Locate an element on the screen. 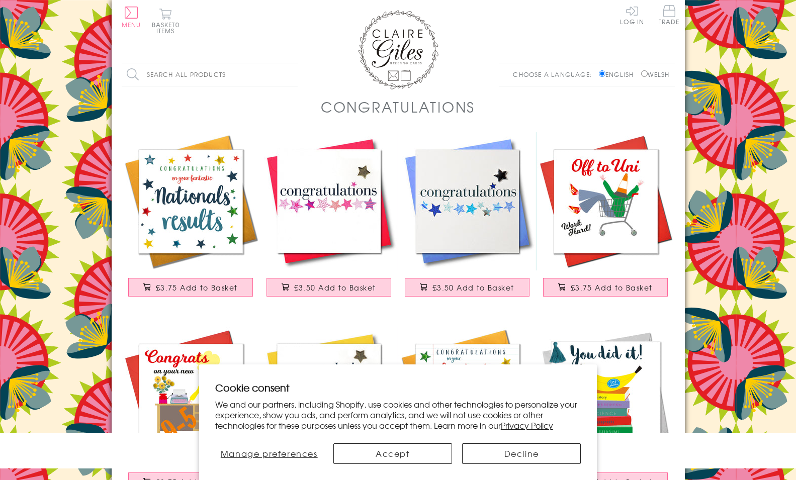 This screenshot has width=796, height=480. button: Accept is located at coordinates (393, 453).